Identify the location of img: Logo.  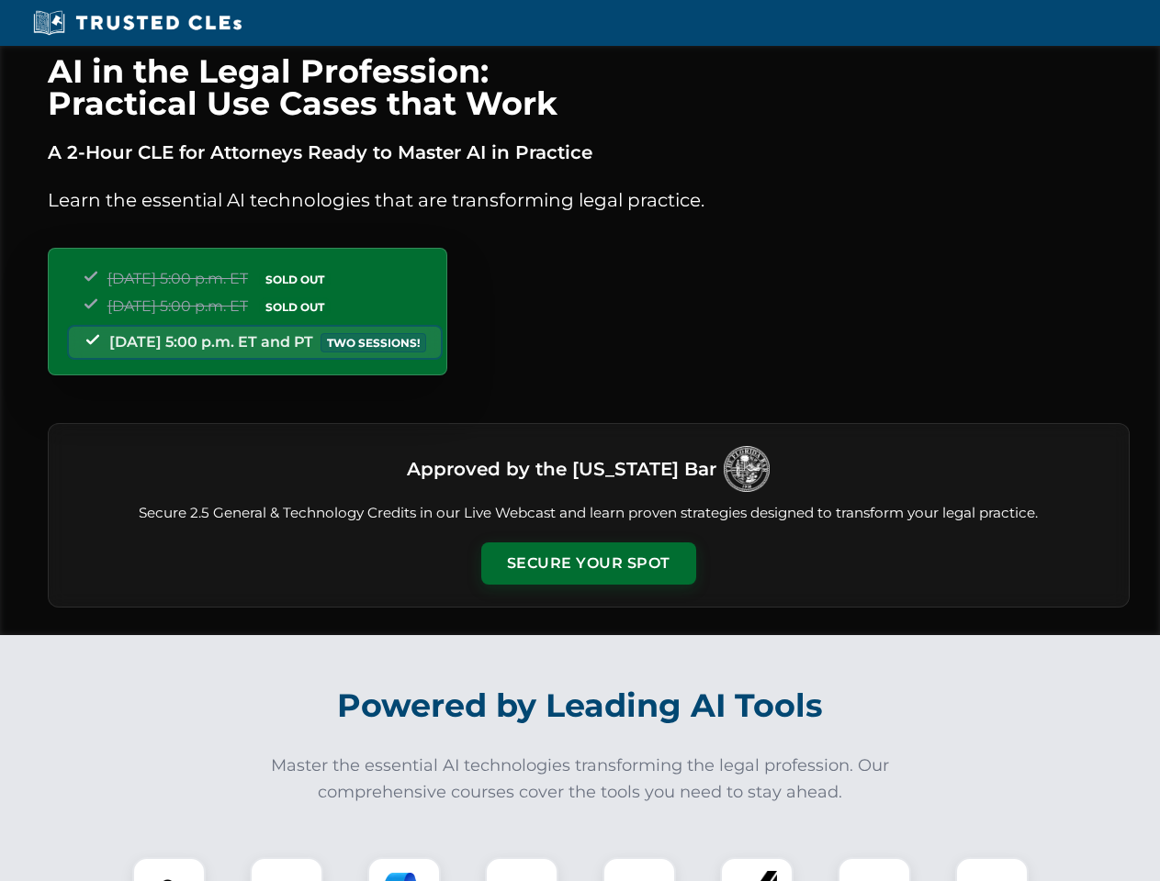
(746, 469).